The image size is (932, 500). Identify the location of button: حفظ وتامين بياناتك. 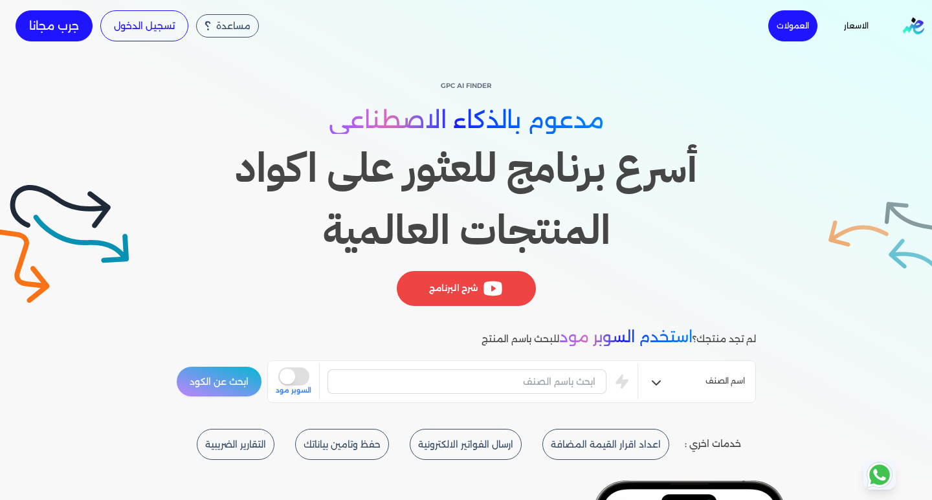
(342, 445).